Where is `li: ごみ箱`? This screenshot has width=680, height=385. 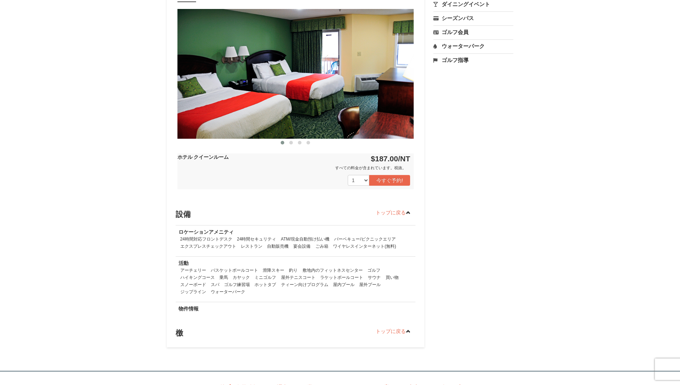 li: ごみ箱 is located at coordinates (322, 246).